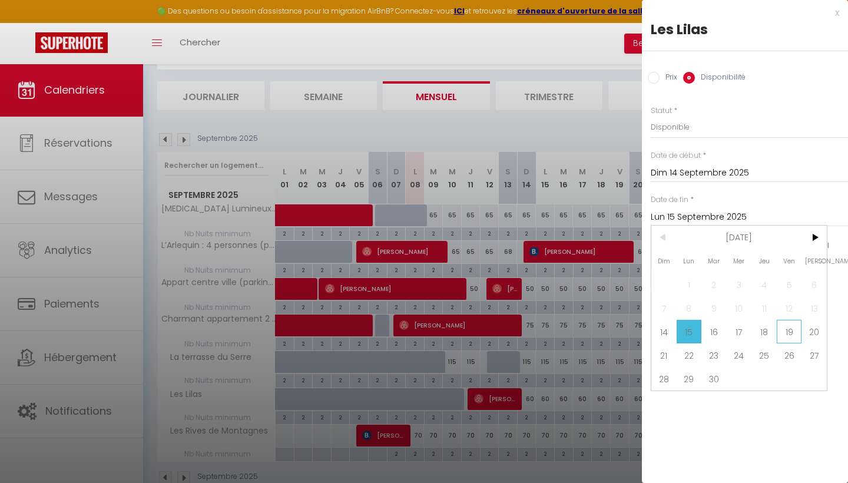 Image resolution: width=848 pixels, height=483 pixels. I want to click on span: 15, so click(689, 332).